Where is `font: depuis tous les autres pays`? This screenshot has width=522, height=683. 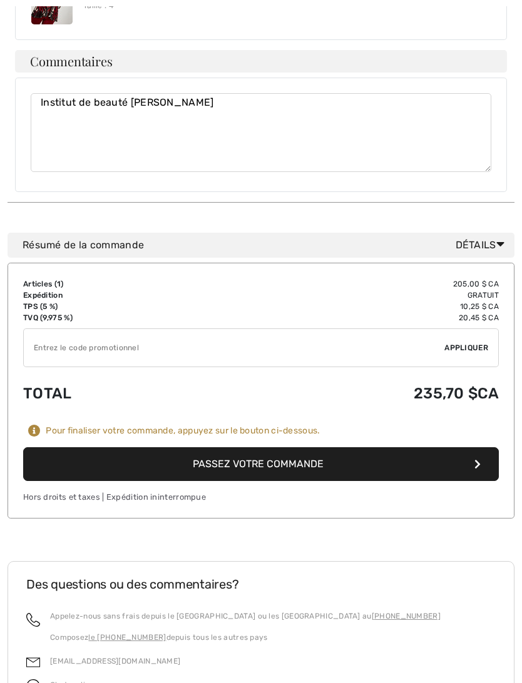
font: depuis tous les autres pays is located at coordinates (217, 638).